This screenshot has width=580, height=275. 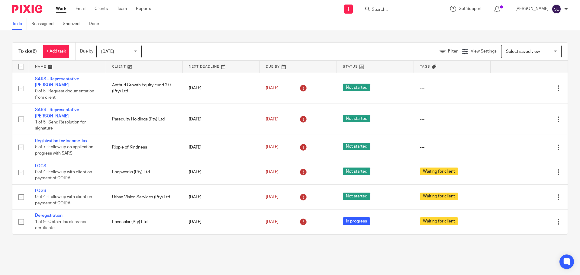 What do you see at coordinates (61, 141) in the screenshot?
I see `a: Registration for Income Tax` at bounding box center [61, 141].